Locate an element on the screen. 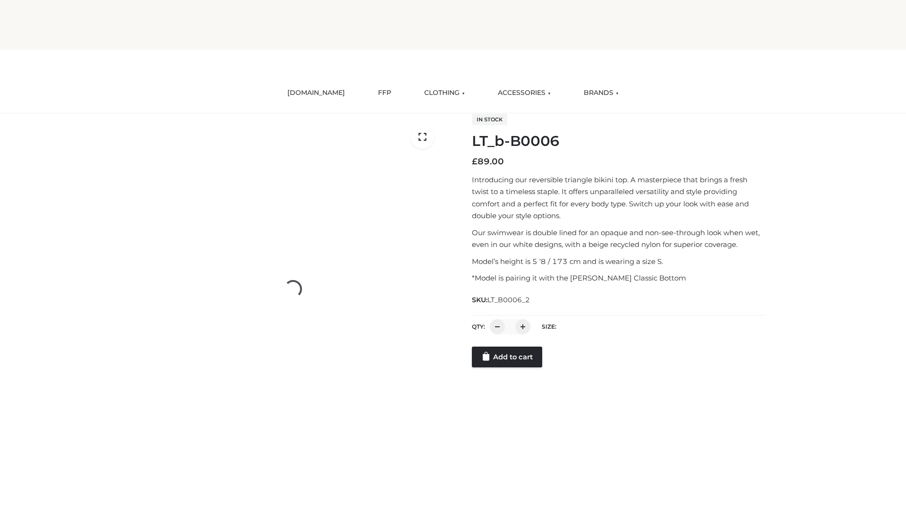 This screenshot has width=906, height=510. a: Add to cart is located at coordinates (507, 357).